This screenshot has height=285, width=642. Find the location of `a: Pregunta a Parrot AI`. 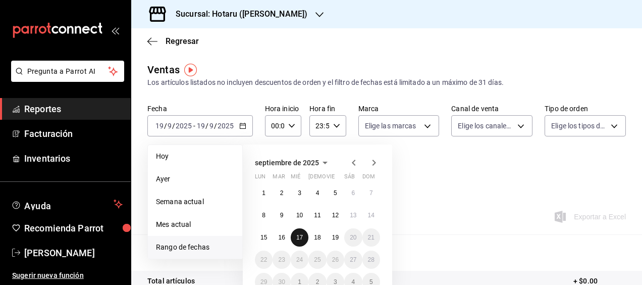

a: Pregunta a Parrot AI is located at coordinates (66, 78).